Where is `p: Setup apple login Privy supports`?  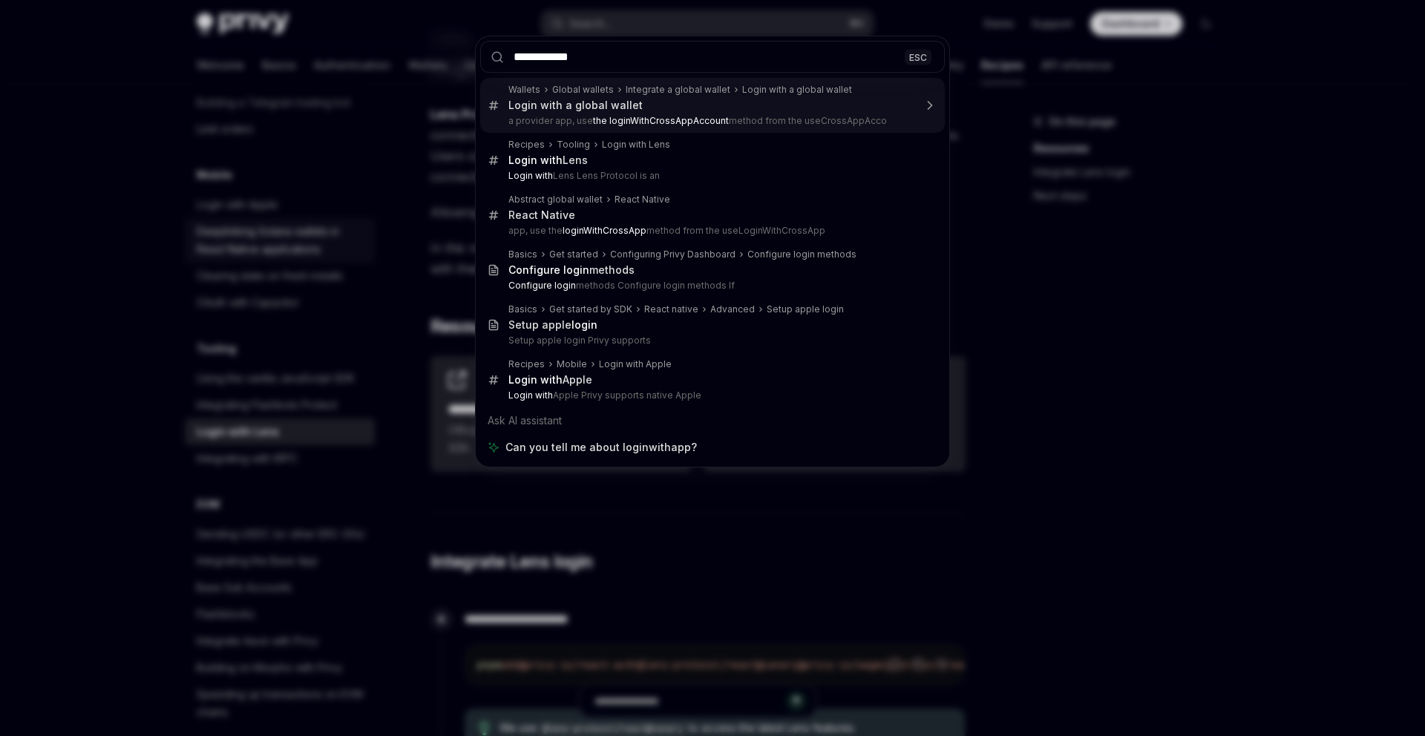 p: Setup apple login Privy supports is located at coordinates (711, 341).